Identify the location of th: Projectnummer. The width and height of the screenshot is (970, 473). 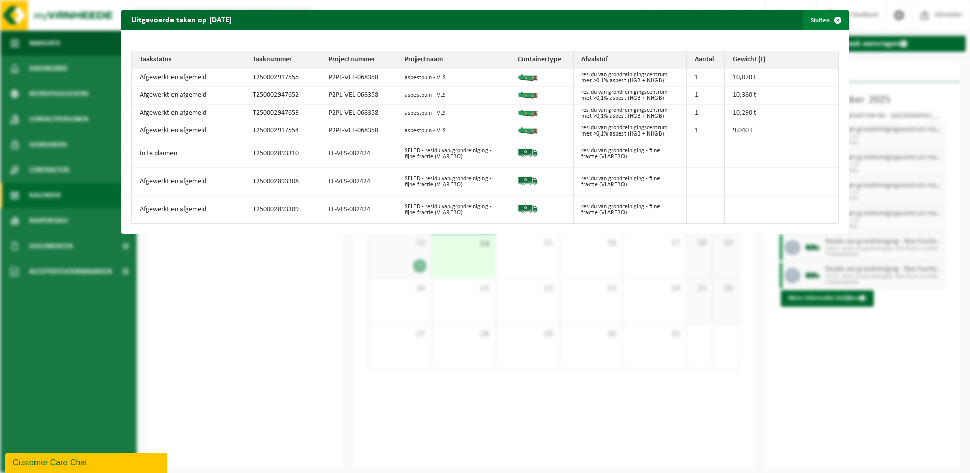
(359, 60).